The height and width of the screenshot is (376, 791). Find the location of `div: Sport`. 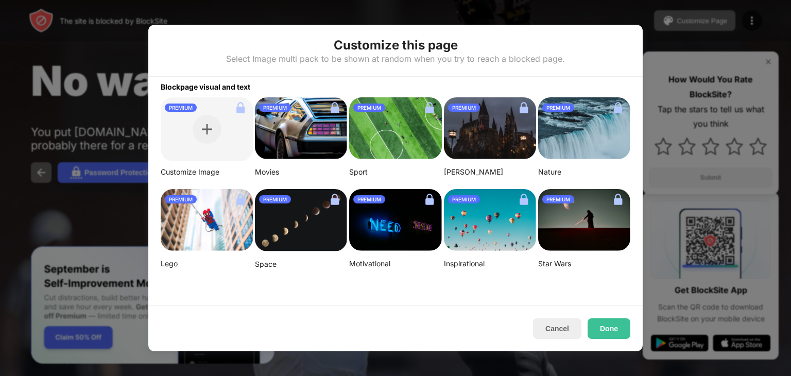

div: Sport is located at coordinates (395, 172).